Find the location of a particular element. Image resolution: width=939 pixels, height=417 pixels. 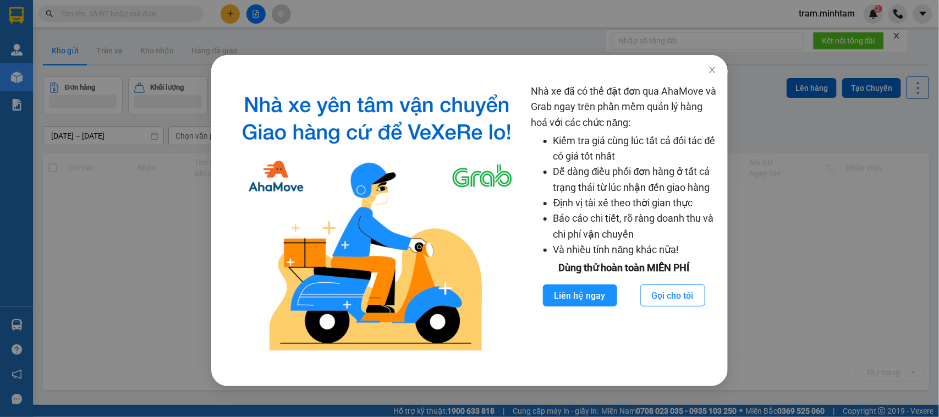

button: Gọi cho tôi is located at coordinates (673, 295).